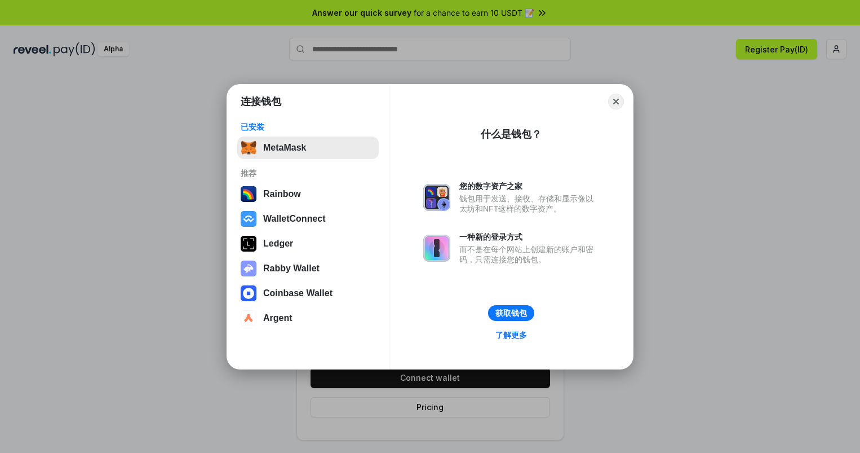 This screenshot has width=860, height=453. I want to click on div: Ledger, so click(278, 243).